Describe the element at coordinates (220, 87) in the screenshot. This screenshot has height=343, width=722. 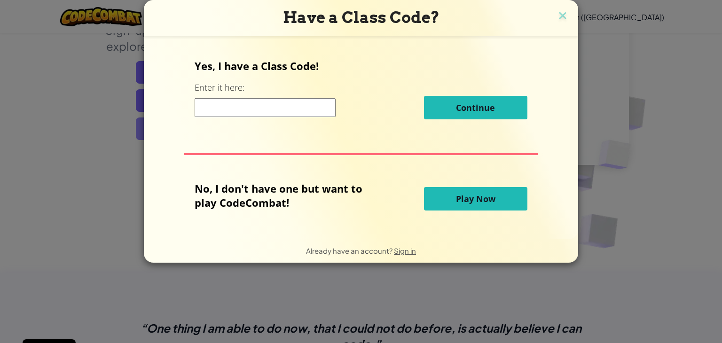
I see `label: Enter it here:` at that location.